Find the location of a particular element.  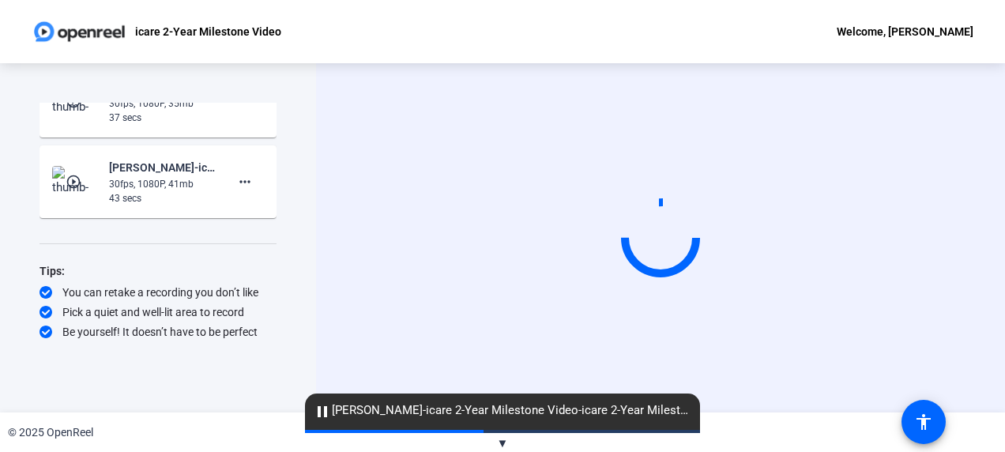

mat-icon: pause is located at coordinates (322, 412).